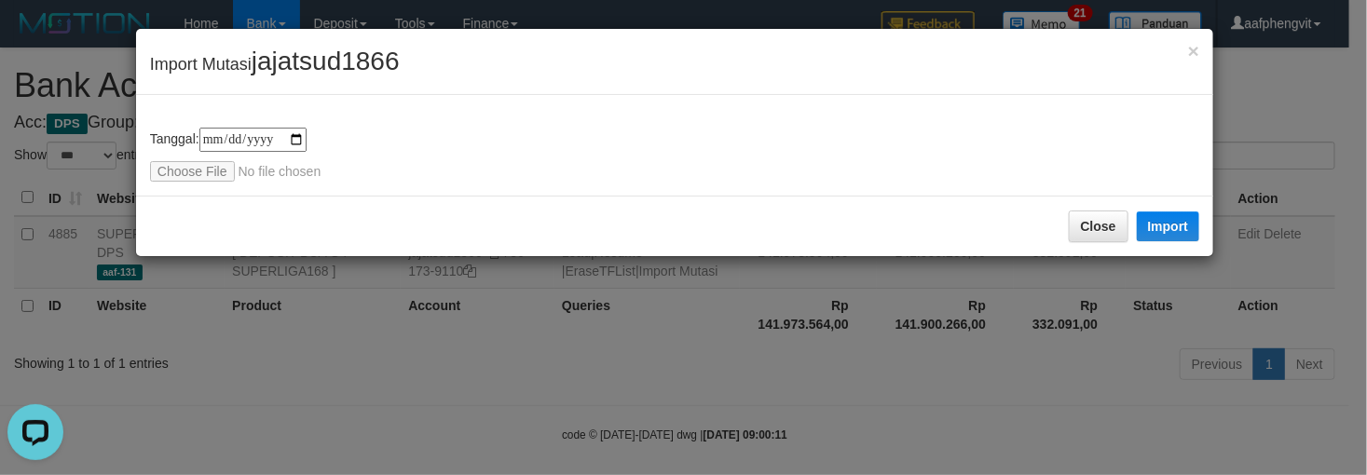  Describe the element at coordinates (1169, 227) in the screenshot. I see `button: Import` at that location.